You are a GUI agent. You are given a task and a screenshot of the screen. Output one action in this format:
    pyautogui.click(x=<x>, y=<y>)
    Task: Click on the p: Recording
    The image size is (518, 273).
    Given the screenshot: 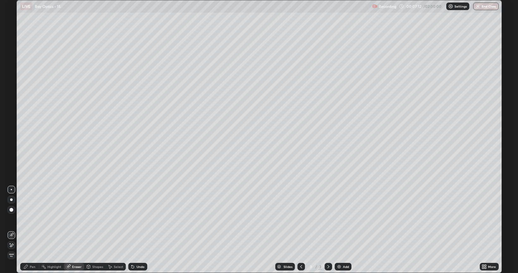 What is the action you would take?
    pyautogui.click(x=388, y=6)
    